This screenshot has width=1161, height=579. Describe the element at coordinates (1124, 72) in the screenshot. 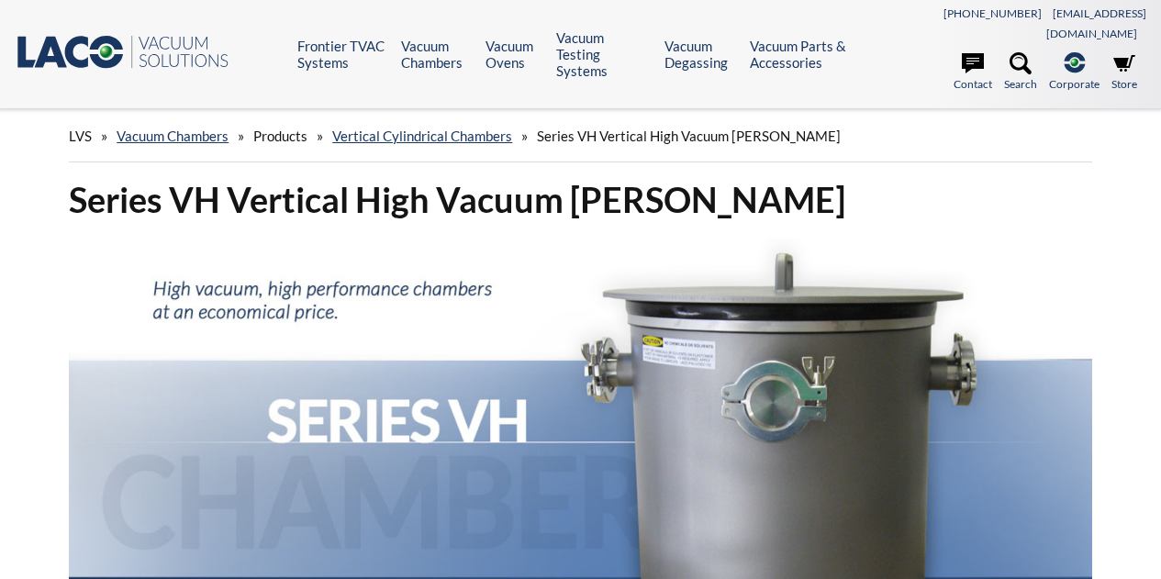

I see `a: Store` at that location.